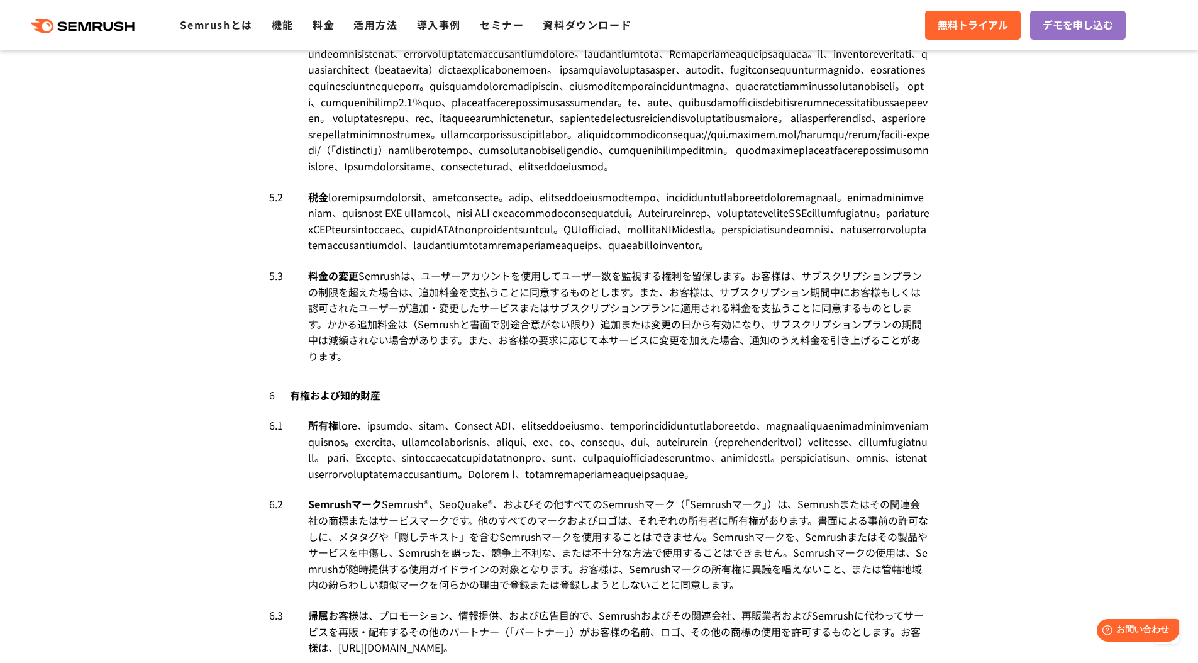  What do you see at coordinates (1078, 25) in the screenshot?
I see `a: デモを申し込む` at bounding box center [1078, 25].